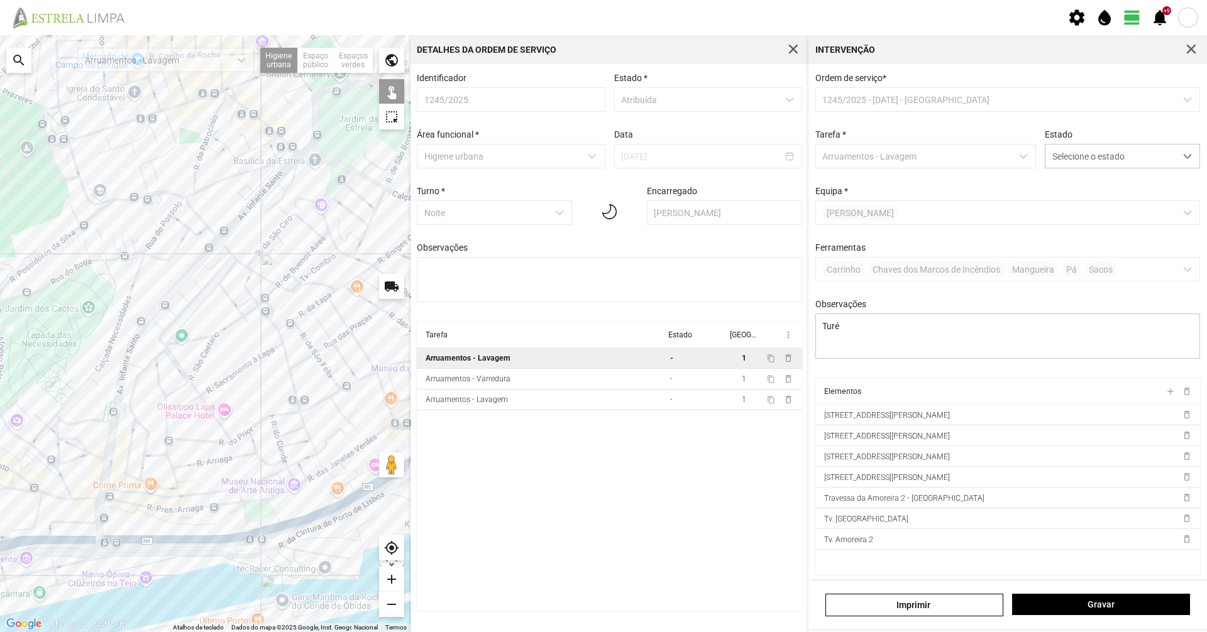 The height and width of the screenshot is (632, 1207). I want to click on span: add, so click(1170, 392).